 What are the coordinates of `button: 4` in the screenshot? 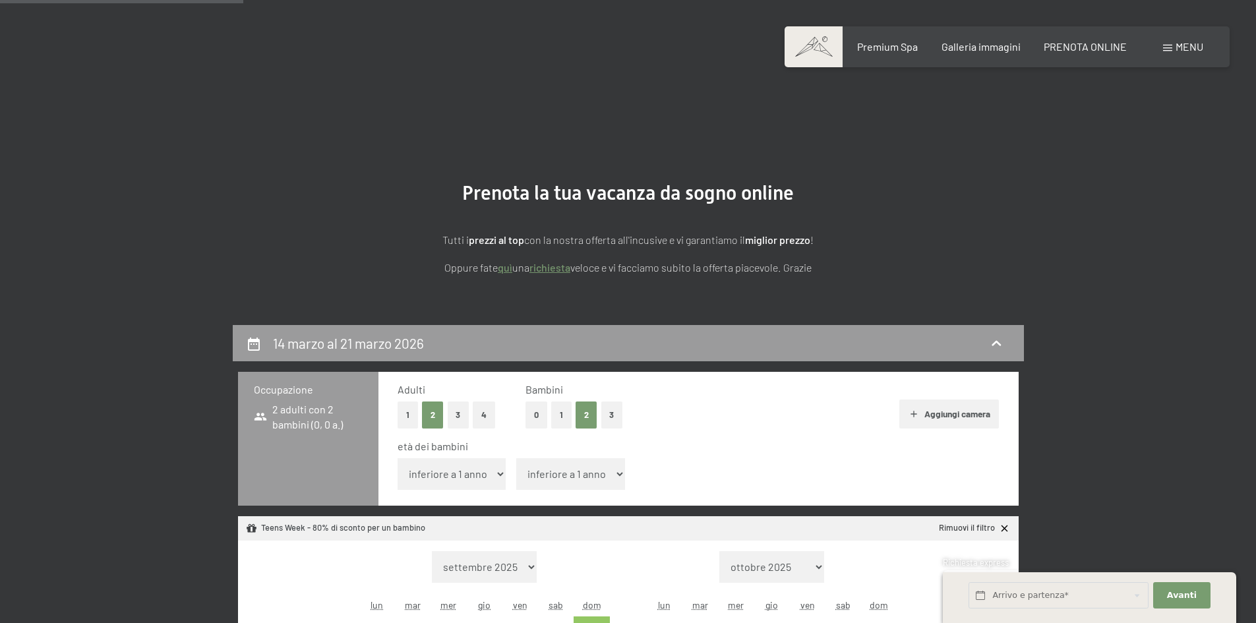 It's located at (484, 415).